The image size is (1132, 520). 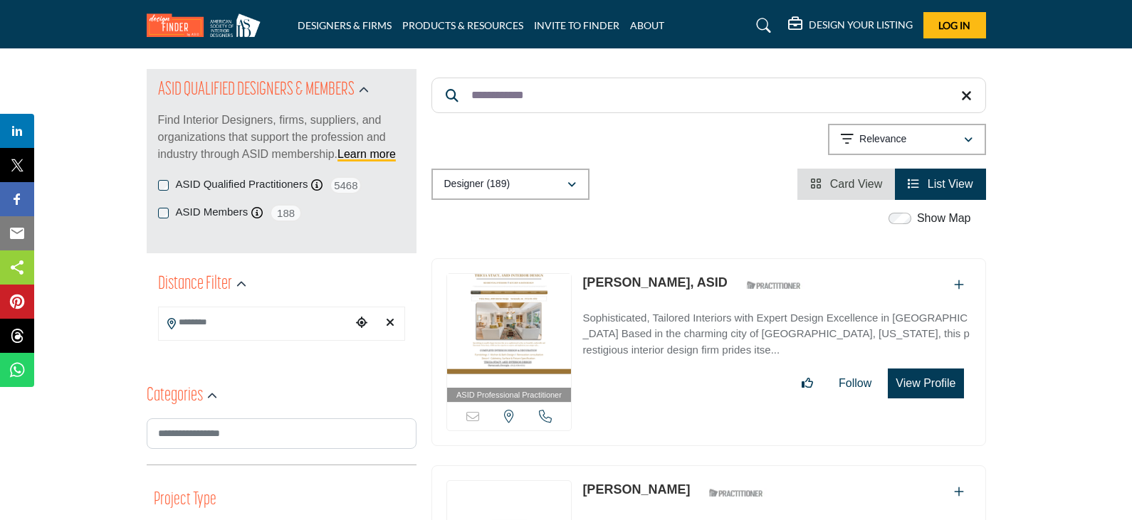 I want to click on span: 5468, so click(x=345, y=185).